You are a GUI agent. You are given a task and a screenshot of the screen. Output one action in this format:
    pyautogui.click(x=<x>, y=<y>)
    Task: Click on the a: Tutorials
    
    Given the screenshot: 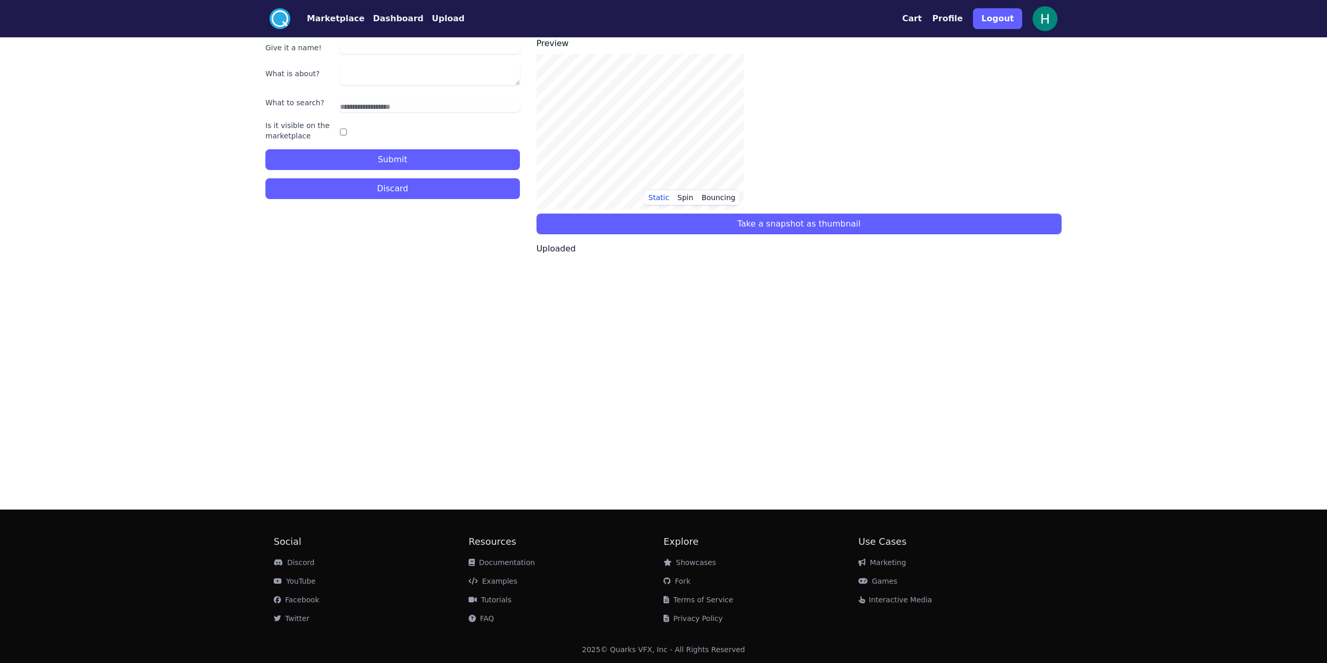 What is the action you would take?
    pyautogui.click(x=490, y=600)
    